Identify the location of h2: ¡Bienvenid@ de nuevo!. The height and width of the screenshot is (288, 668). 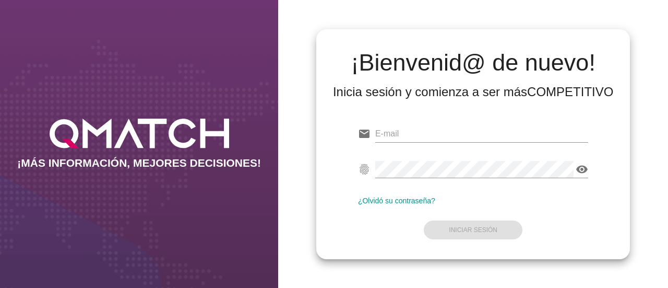
(473, 63).